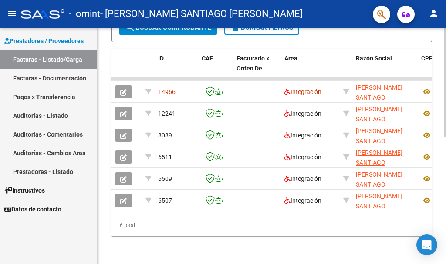 This screenshot has width=446, height=264. I want to click on span: 12241, so click(167, 114).